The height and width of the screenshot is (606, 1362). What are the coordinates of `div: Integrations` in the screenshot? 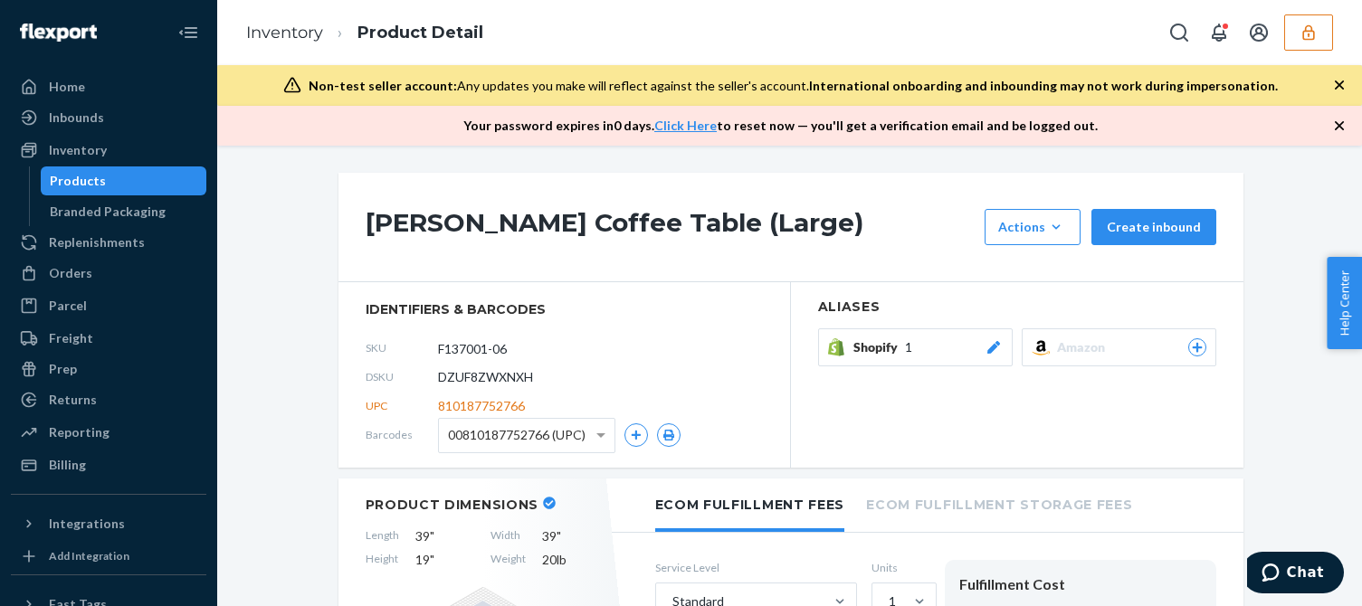 It's located at (87, 524).